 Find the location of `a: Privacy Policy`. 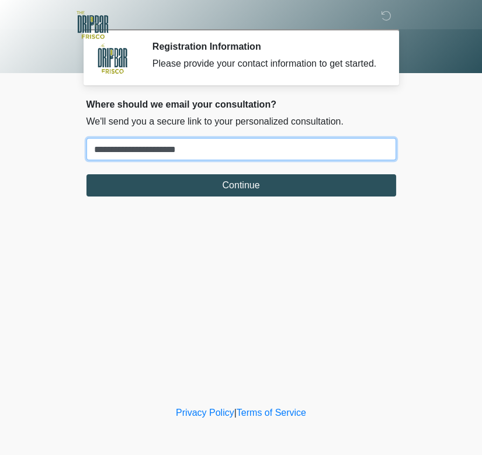

a: Privacy Policy is located at coordinates (205, 412).